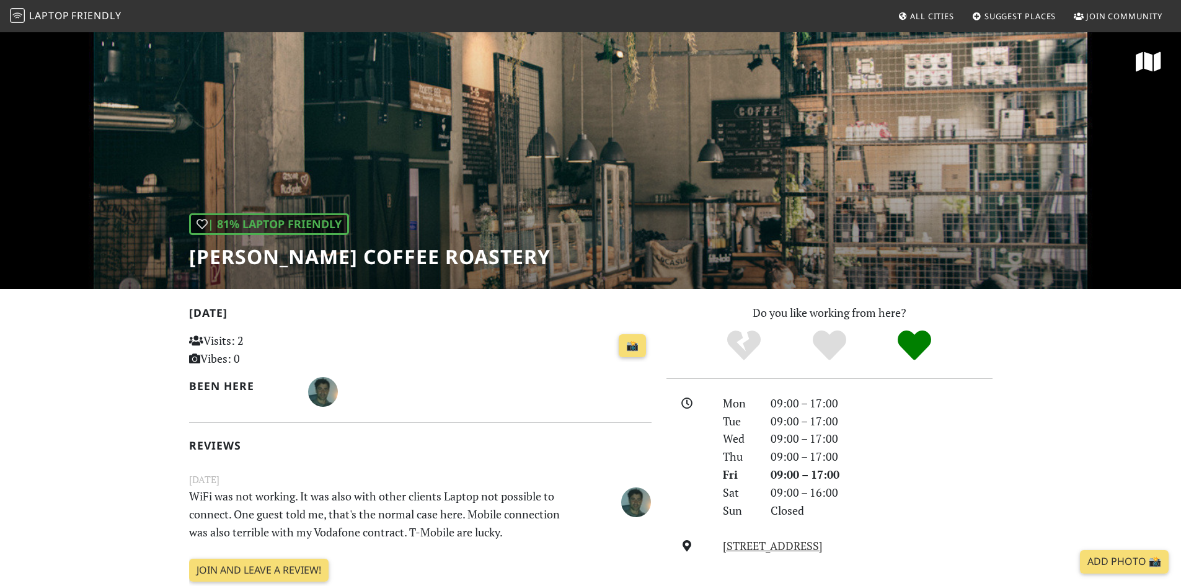  I want to click on p: WiFi was not working. It was also with other clients Laptop not possible to connect. One guest to..., so click(381, 514).